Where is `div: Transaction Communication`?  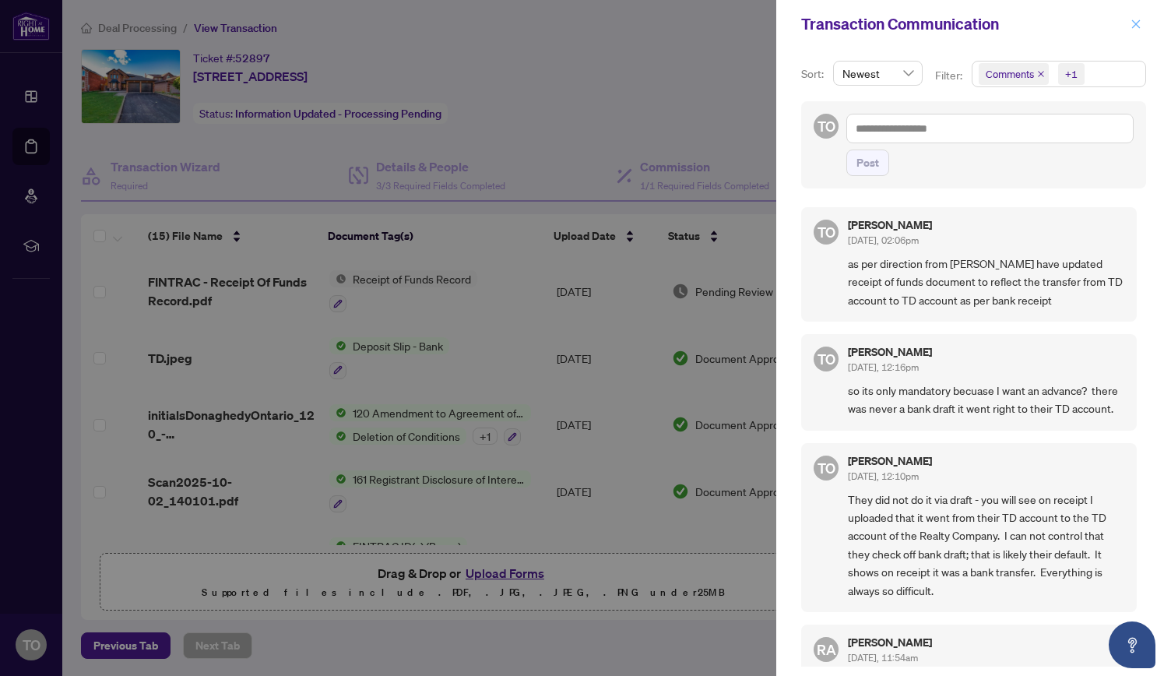 div: Transaction Communication is located at coordinates (963, 24).